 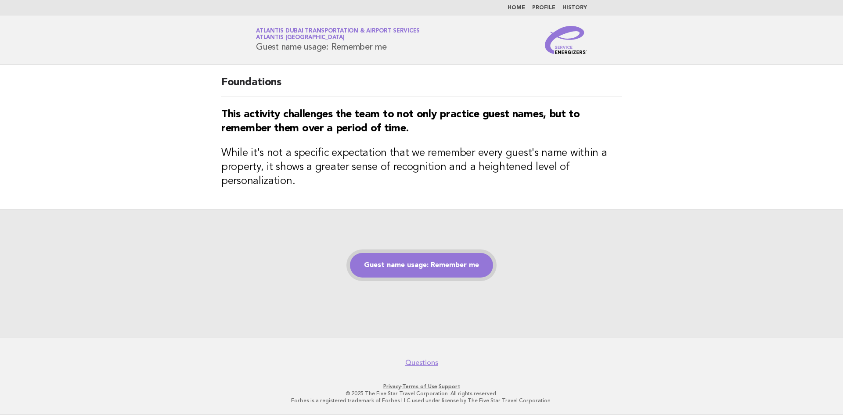 What do you see at coordinates (338, 40) in the screenshot?
I see `h1: Guest name usage: Remember me` at bounding box center [338, 40].